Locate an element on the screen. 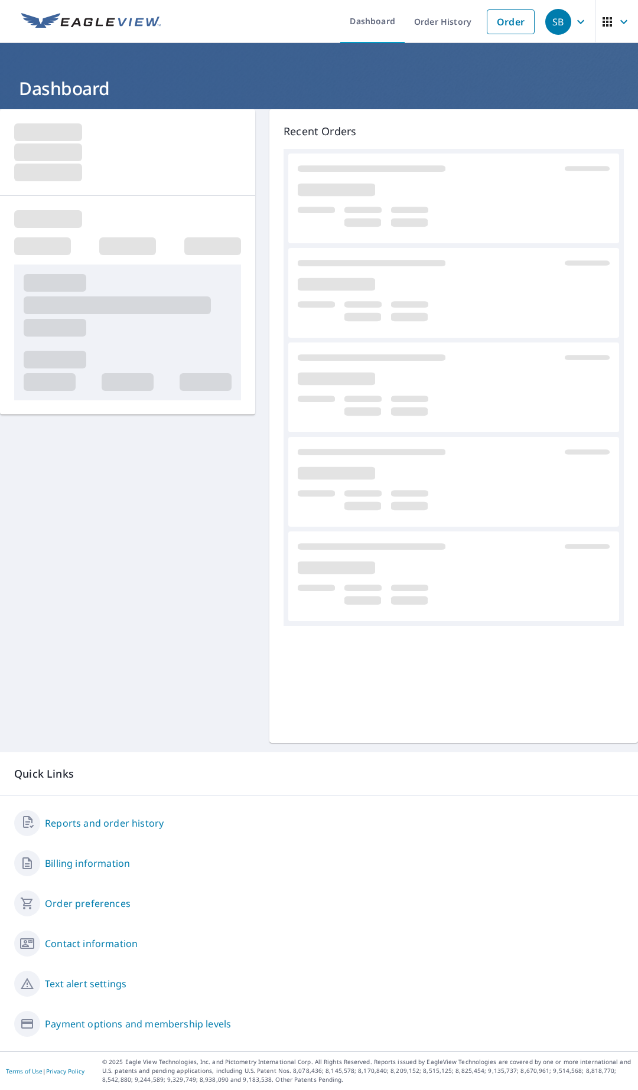 The width and height of the screenshot is (638, 1090). img: EV Logo is located at coordinates (91, 22).